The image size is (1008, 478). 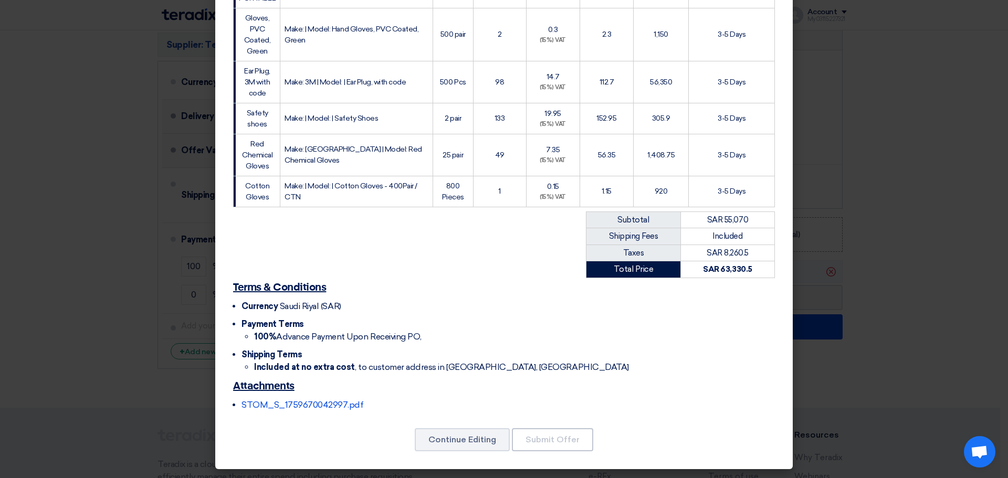 I want to click on button: Continue Editing, so click(x=462, y=440).